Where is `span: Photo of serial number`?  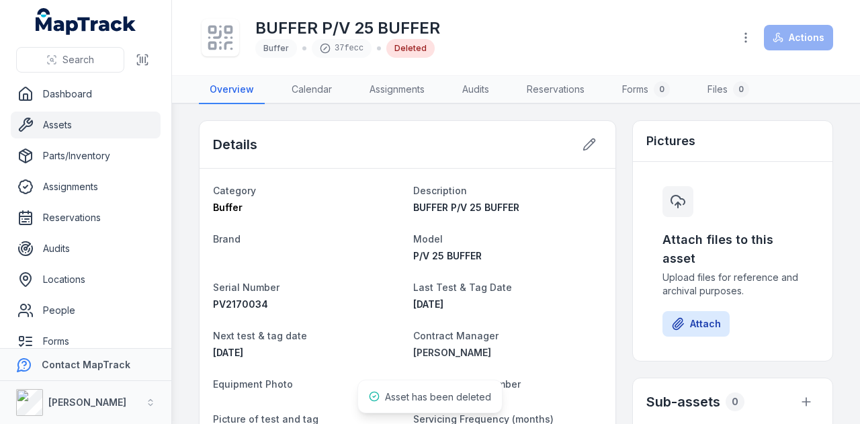 span: Photo of serial number is located at coordinates (467, 384).